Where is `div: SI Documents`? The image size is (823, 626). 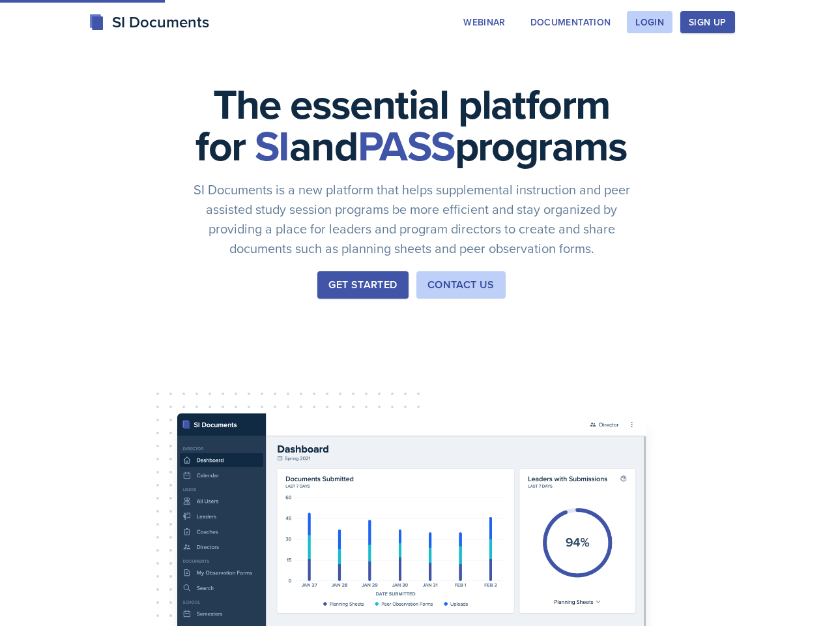 div: SI Documents is located at coordinates (149, 22).